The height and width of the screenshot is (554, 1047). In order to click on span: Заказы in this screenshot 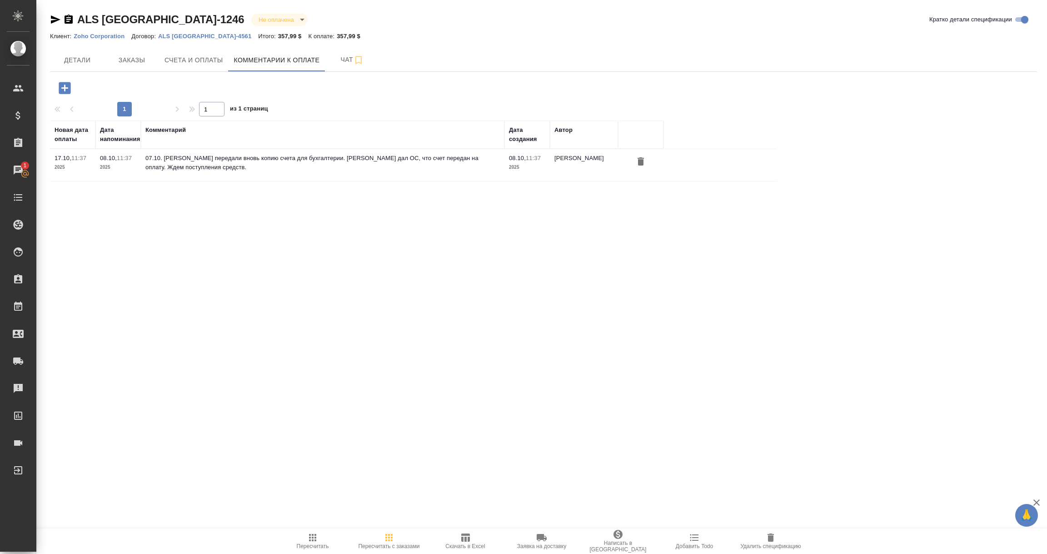, I will do `click(132, 60)`.